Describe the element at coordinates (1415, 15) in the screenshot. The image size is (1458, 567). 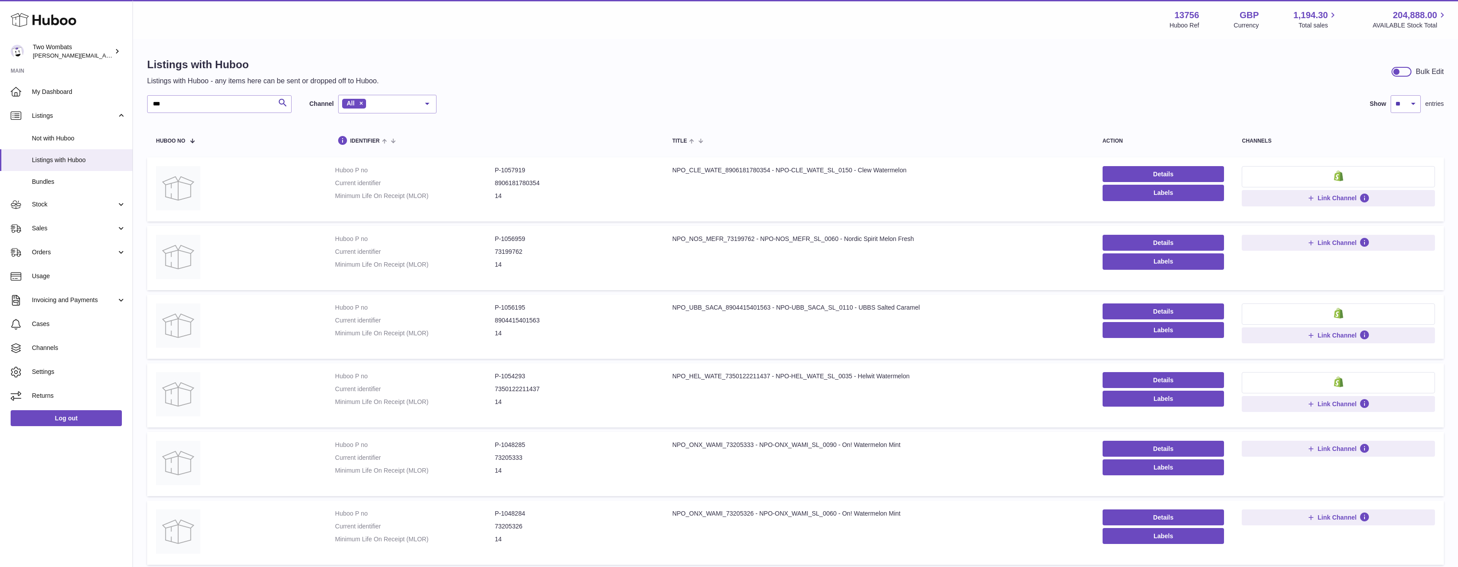
I see `span: 204,888.00` at that location.